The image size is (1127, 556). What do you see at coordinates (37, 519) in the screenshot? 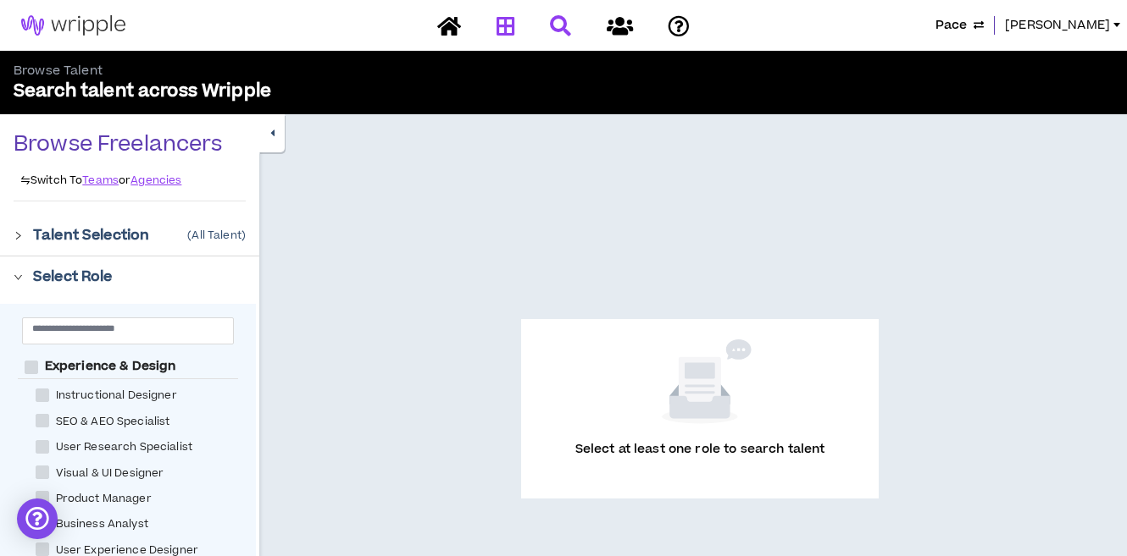
I see `div: Open Intercom Messenger` at bounding box center [37, 519].